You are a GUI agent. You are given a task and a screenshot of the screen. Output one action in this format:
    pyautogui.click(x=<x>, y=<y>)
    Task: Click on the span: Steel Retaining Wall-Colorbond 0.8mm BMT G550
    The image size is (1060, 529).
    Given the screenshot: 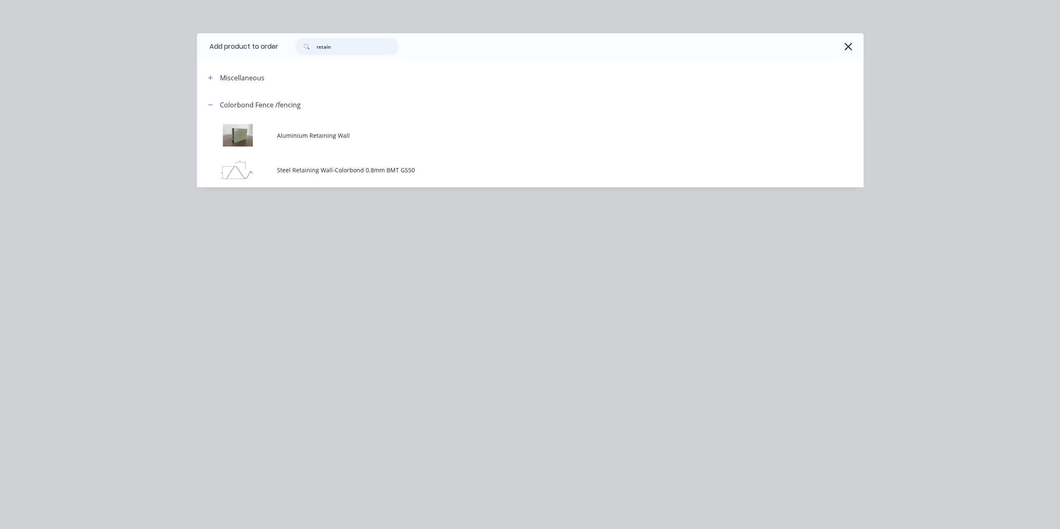 What is the action you would take?
    pyautogui.click(x=512, y=170)
    